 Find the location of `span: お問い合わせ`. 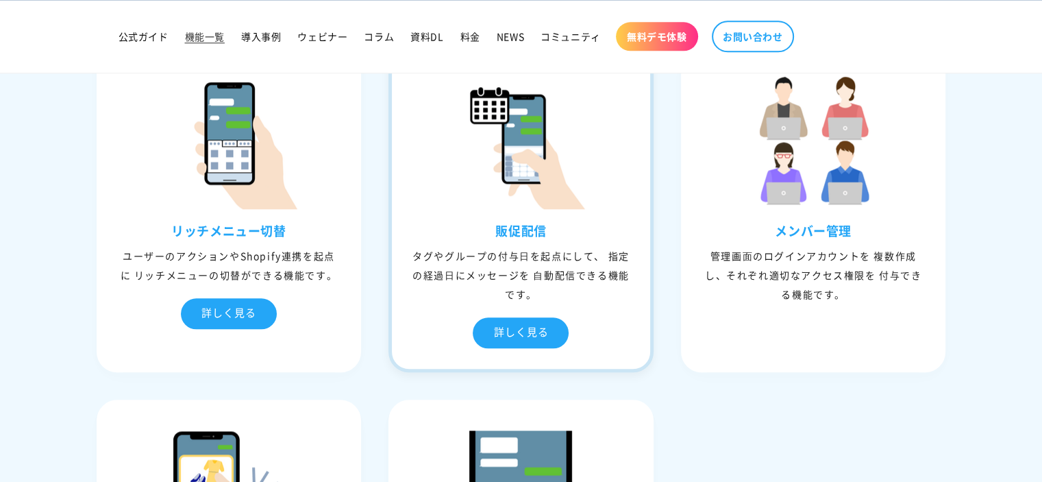

span: お問い合わせ is located at coordinates (753, 36).